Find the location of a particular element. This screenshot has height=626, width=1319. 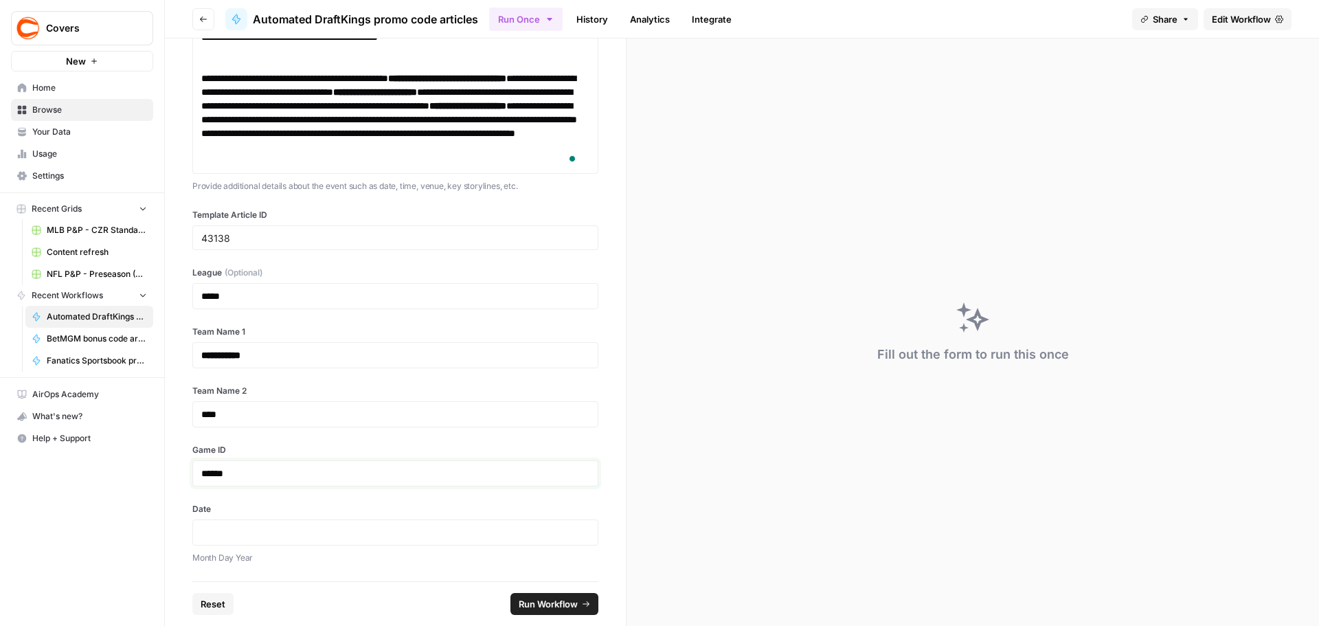

span: MLB P&P - CZR Standard (Production) Grid (5) is located at coordinates (97, 230).